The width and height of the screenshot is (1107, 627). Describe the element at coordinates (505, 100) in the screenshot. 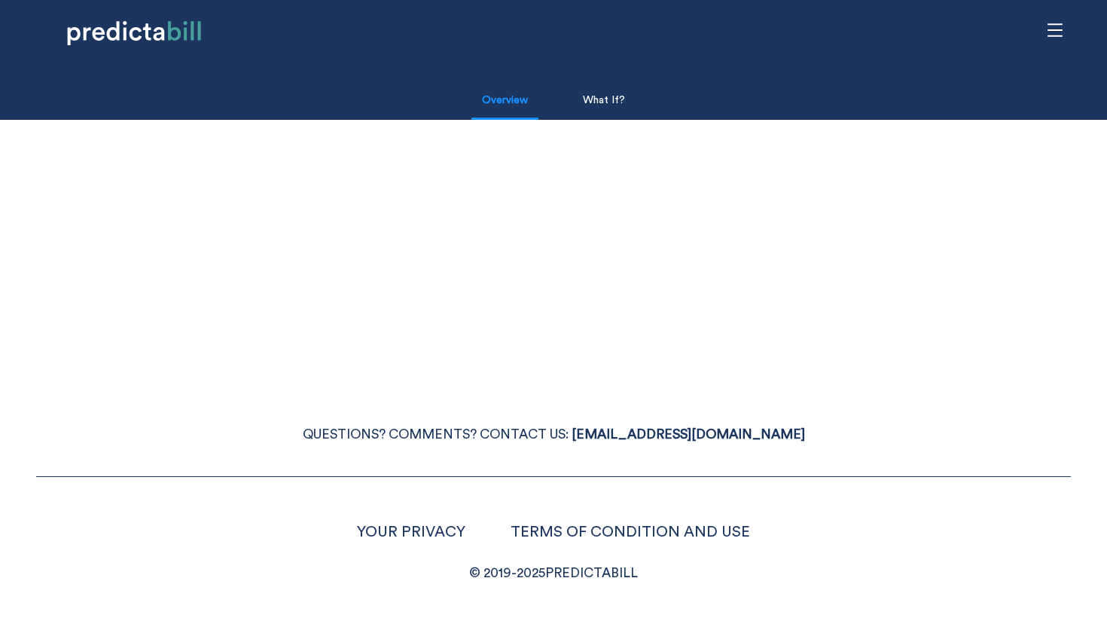

I see `button: Overview` at that location.